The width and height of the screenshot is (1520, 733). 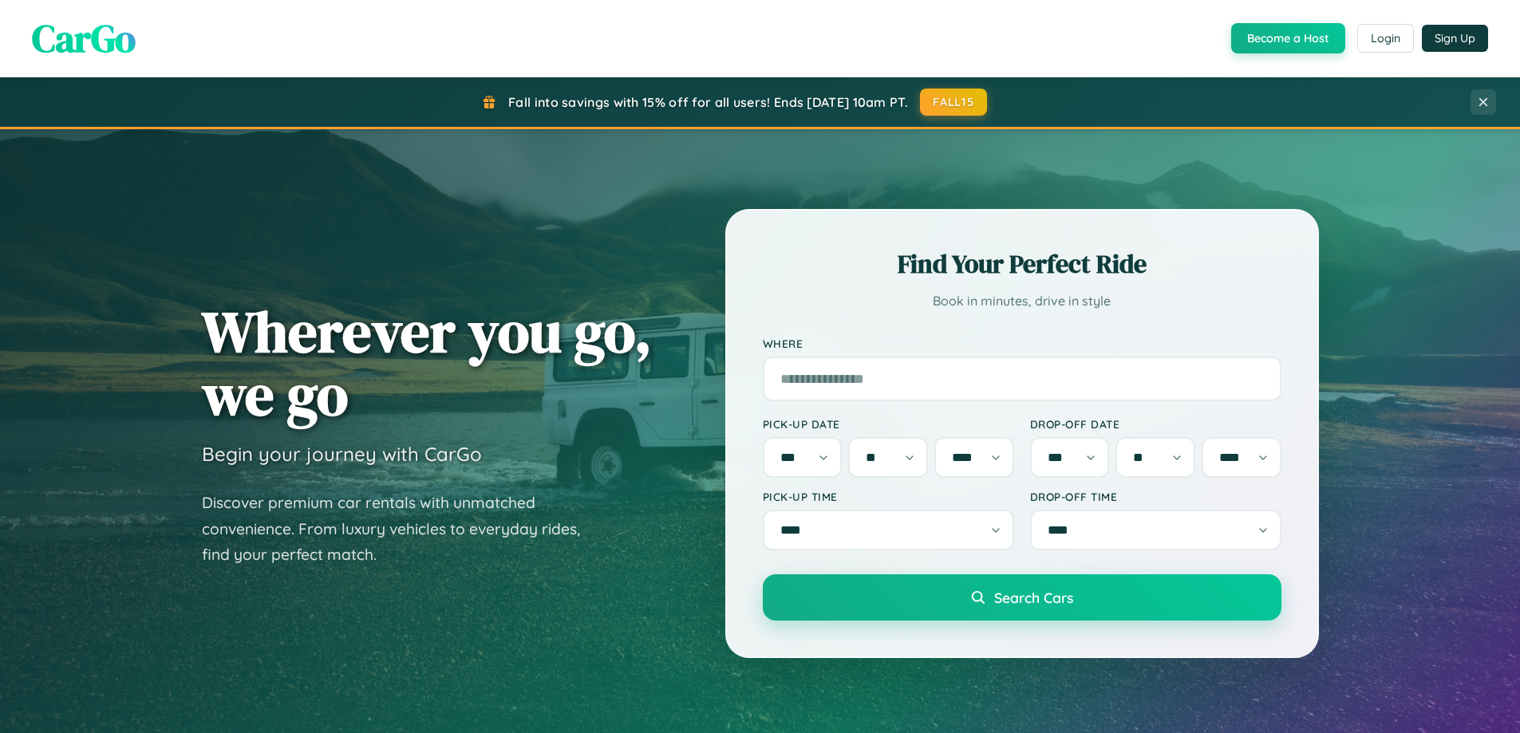 What do you see at coordinates (1022, 598) in the screenshot?
I see `button: Search Cars` at bounding box center [1022, 598].